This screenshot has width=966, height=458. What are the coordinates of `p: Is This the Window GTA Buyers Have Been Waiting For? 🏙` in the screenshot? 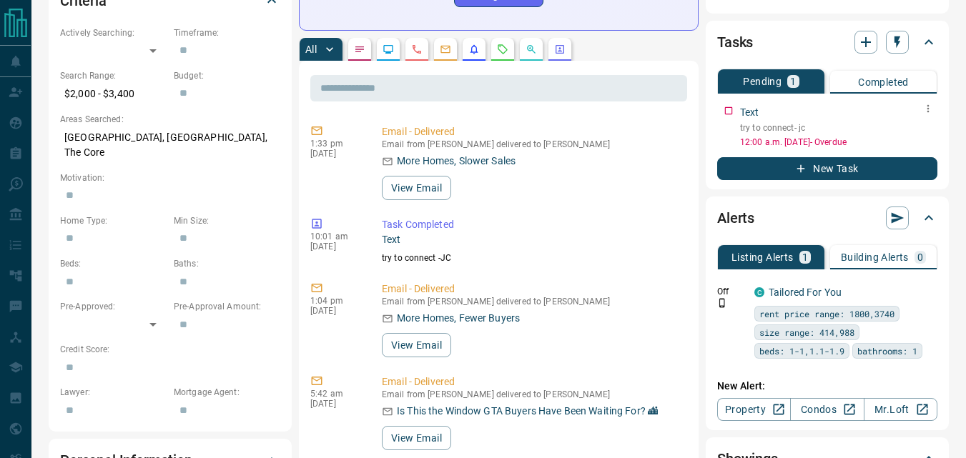 It's located at (527, 411).